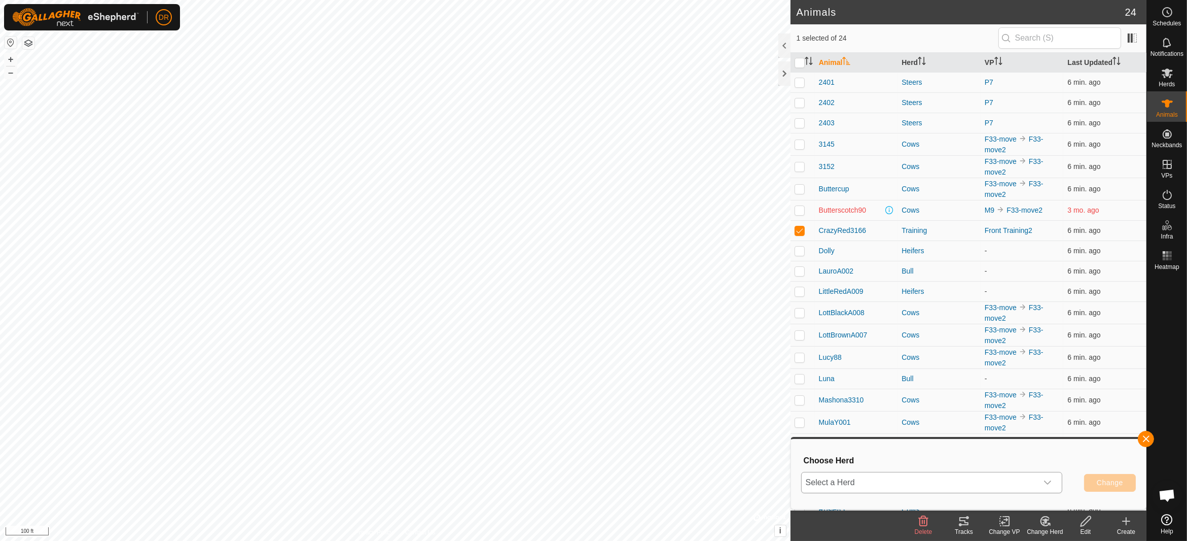 This screenshot has width=1187, height=541. I want to click on h3: Choose Herd, so click(970, 460).